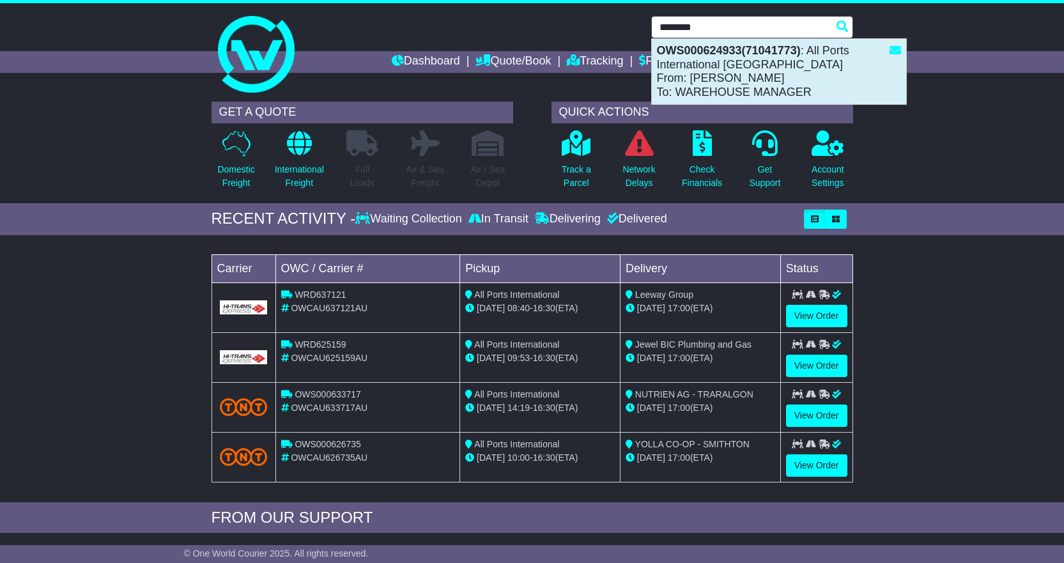 Image resolution: width=1064 pixels, height=563 pixels. Describe the element at coordinates (320, 295) in the screenshot. I see `span: WRD637121` at that location.